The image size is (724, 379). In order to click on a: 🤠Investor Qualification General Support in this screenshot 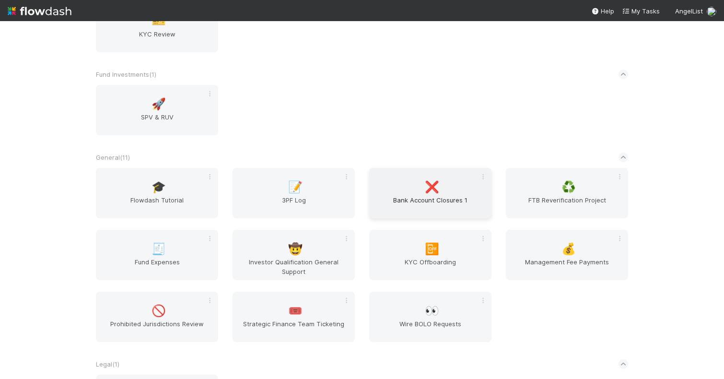, I will do `click(293, 254)`.